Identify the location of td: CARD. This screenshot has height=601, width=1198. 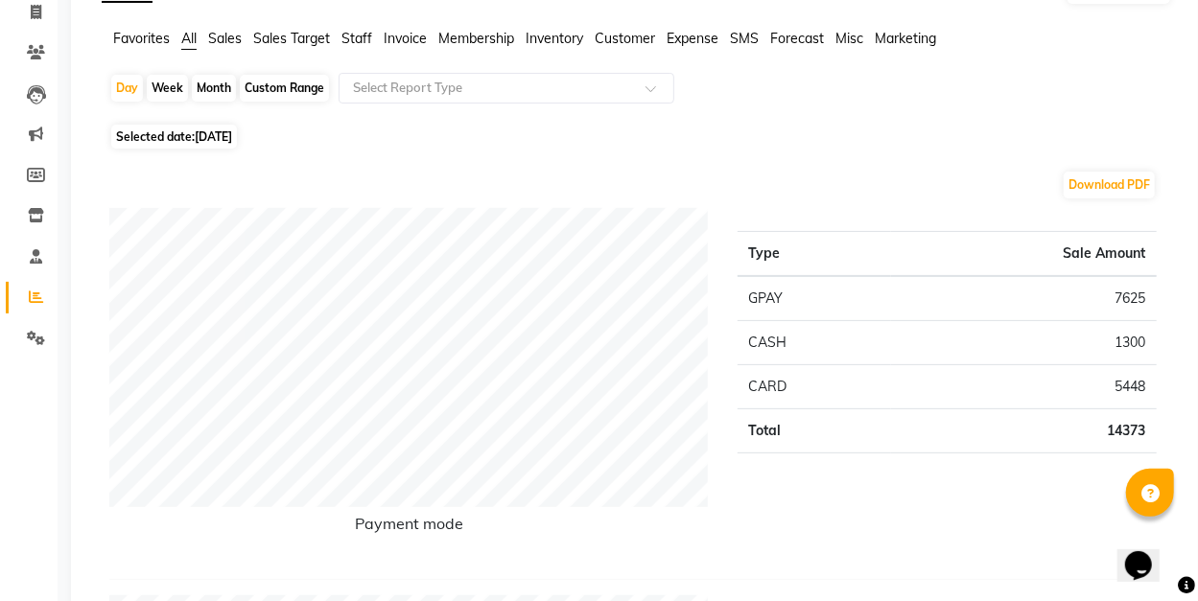
(814, 387).